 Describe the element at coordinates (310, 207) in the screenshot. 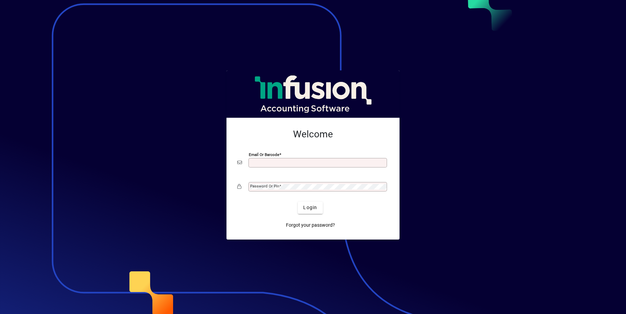

I see `span: Login` at that location.